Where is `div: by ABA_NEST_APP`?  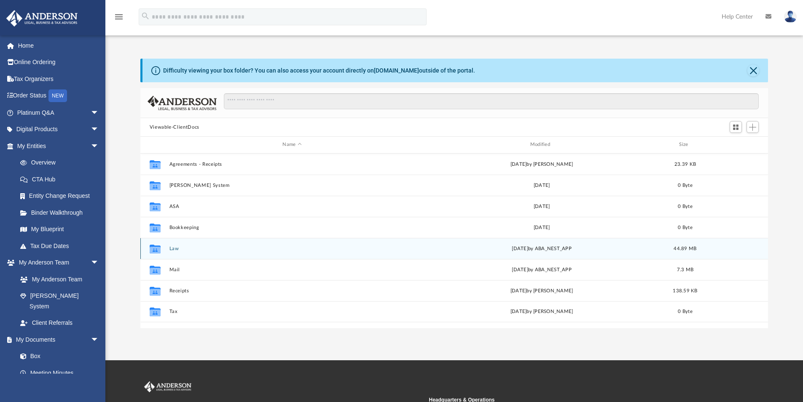 div: by ABA_NEST_APP is located at coordinates (541, 269).